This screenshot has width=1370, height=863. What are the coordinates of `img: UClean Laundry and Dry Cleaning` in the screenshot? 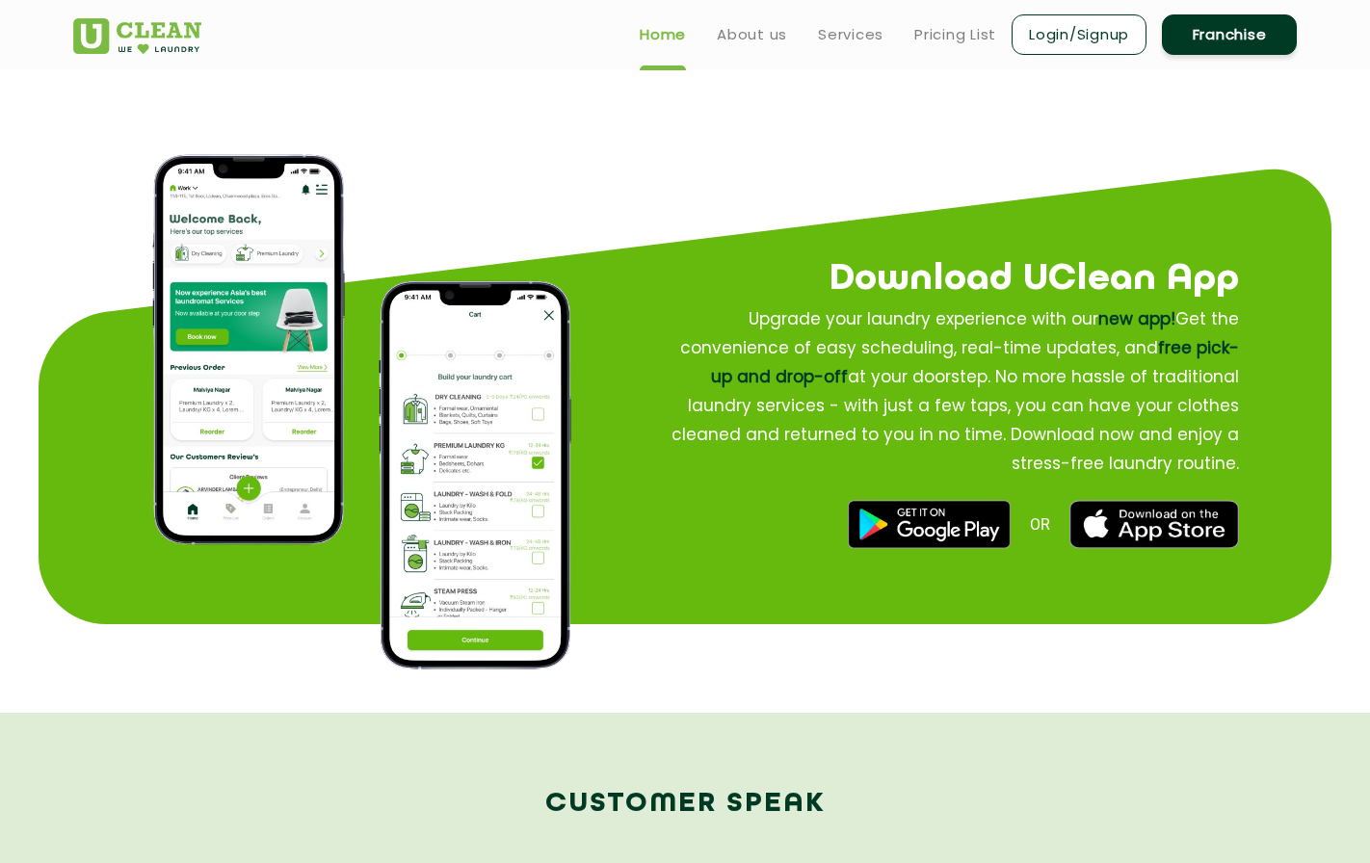 It's located at (137, 36).